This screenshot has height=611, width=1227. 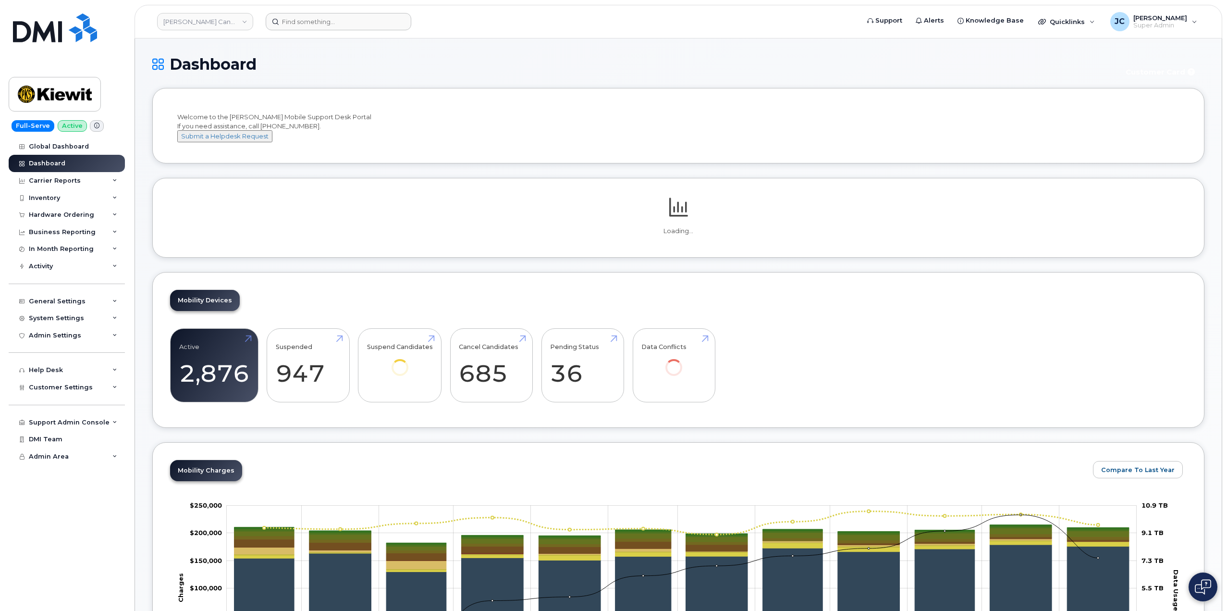 What do you see at coordinates (1138, 469) in the screenshot?
I see `button: Compare To Last Year` at bounding box center [1138, 469].